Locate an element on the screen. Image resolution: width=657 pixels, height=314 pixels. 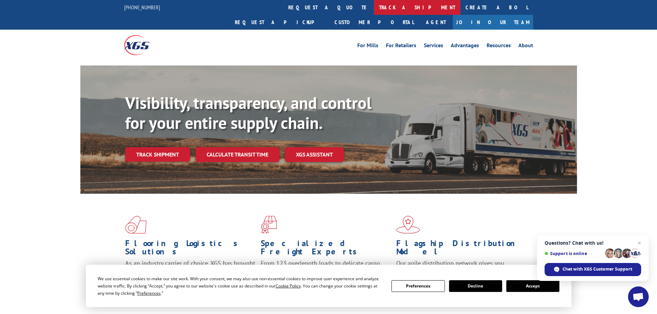
span: Cookie Policy is located at coordinates (288, 286).